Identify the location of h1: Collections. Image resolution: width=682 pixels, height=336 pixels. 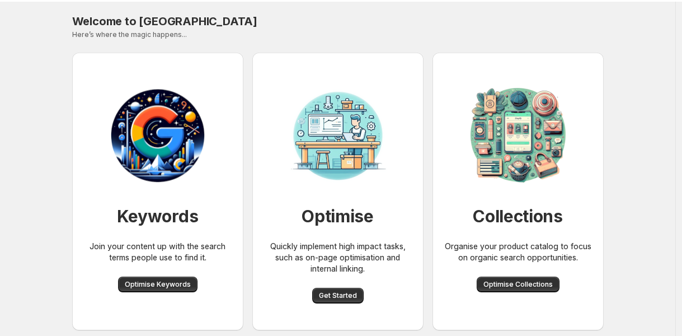
(517, 216).